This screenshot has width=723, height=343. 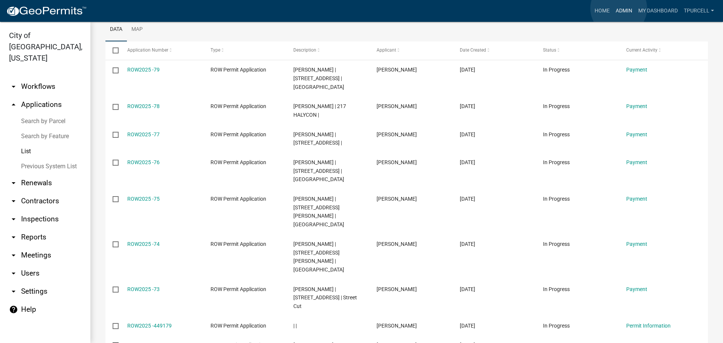 I want to click on a: Admin, so click(x=624, y=11).